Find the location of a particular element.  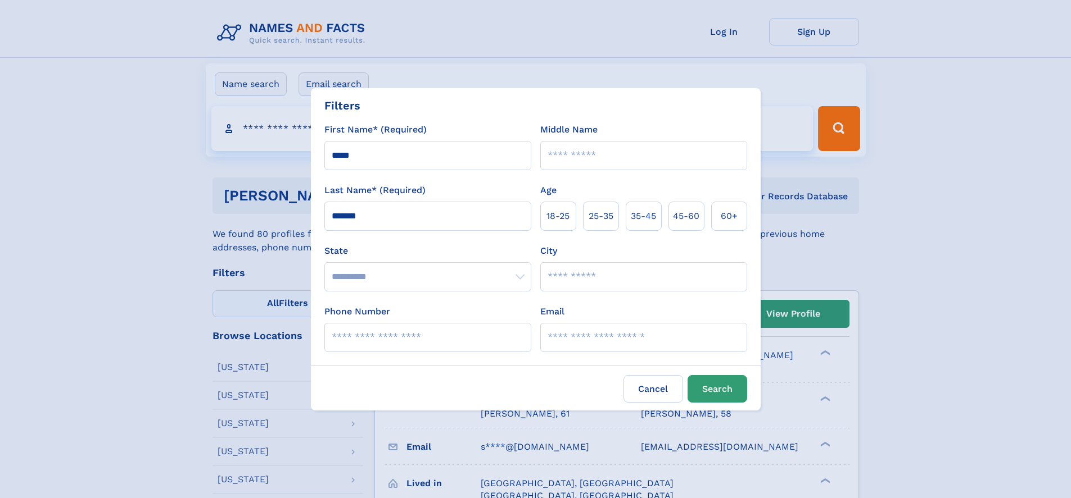

label: Cancel is located at coordinates (653, 389).